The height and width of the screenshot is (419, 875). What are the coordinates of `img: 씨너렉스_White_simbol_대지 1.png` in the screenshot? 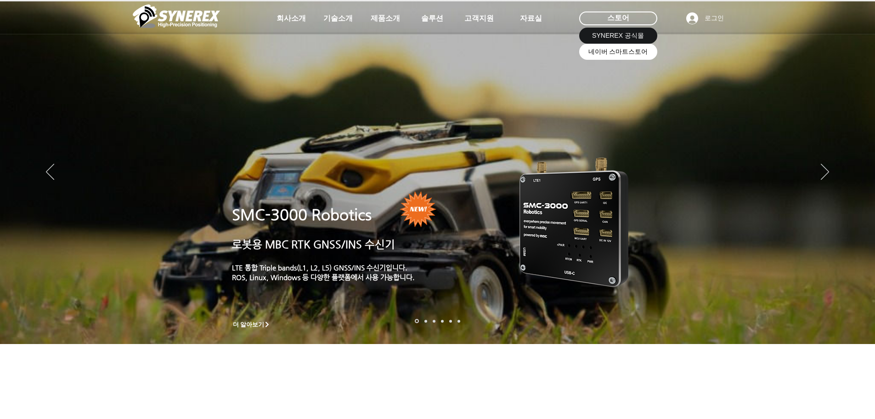 It's located at (176, 16).